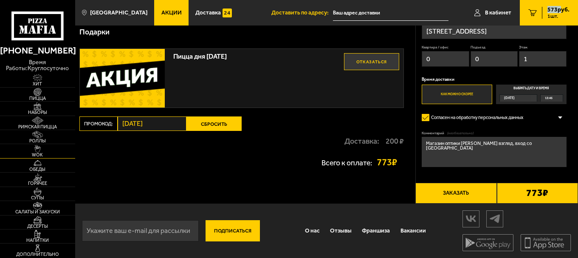 This screenshot has height=258, width=578. What do you see at coordinates (494, 79) in the screenshot?
I see `p: Время доставки` at bounding box center [494, 79].